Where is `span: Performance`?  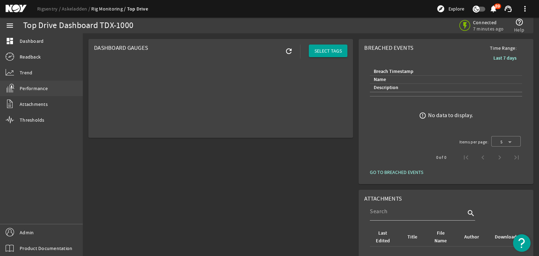 span: Performance is located at coordinates (34, 88).